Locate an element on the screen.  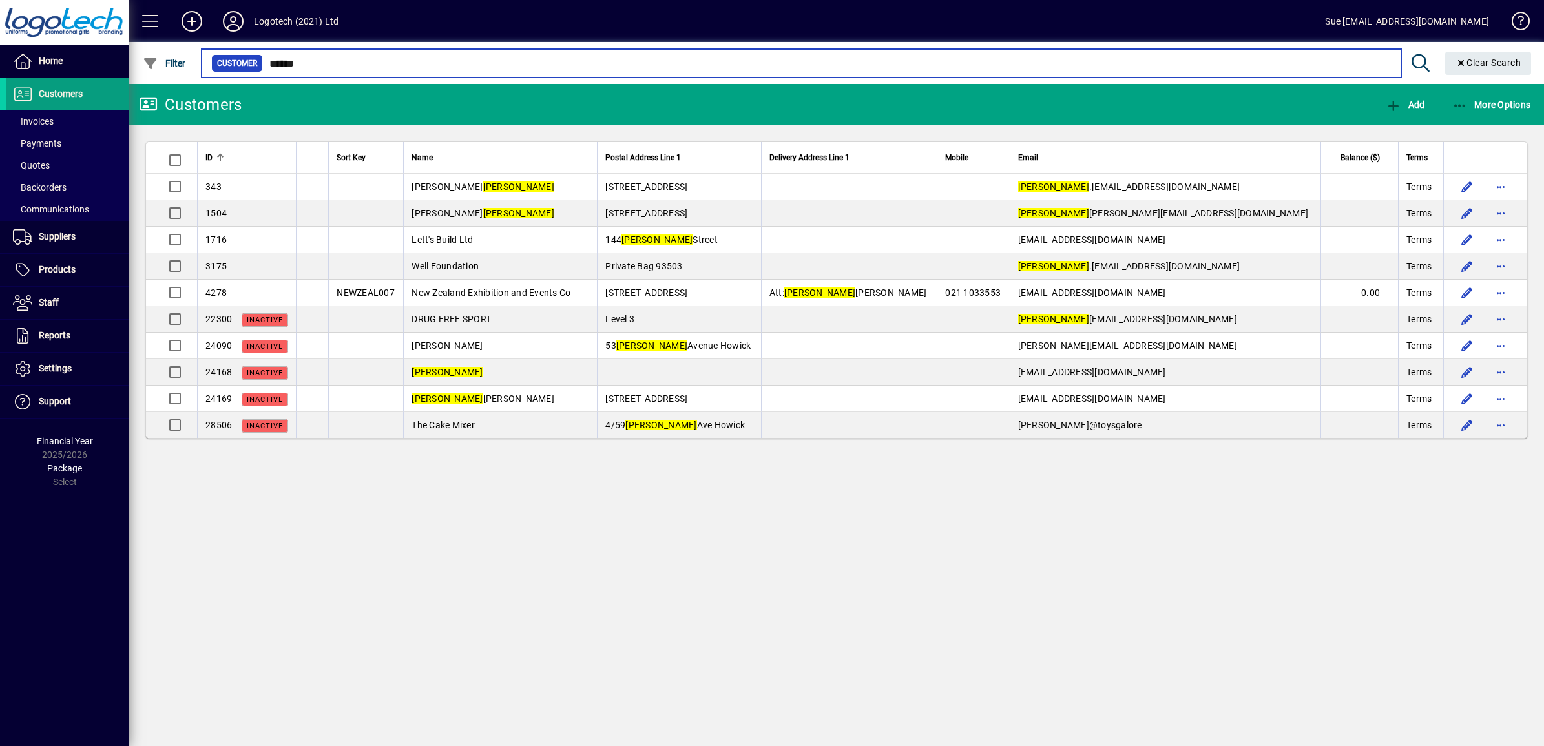
span: Private Bag 93503 is located at coordinates (643, 266).